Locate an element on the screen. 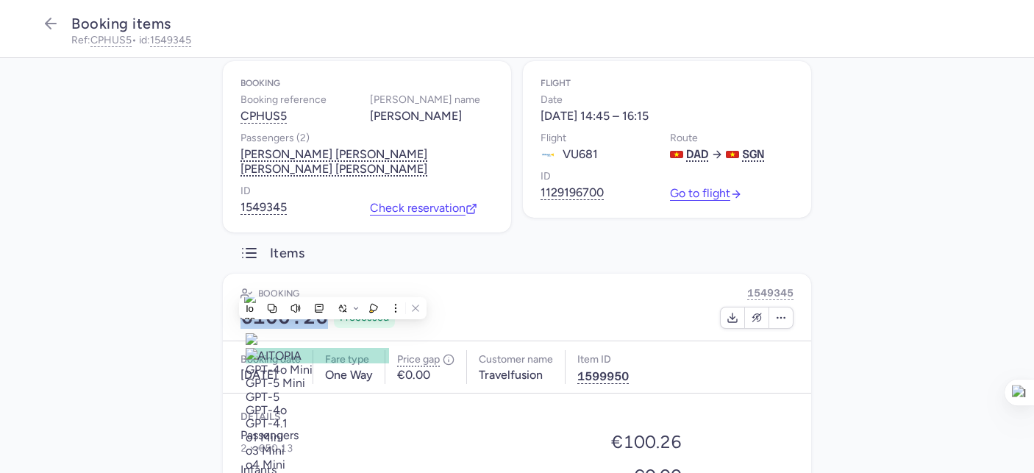 The width and height of the screenshot is (1034, 473). h4: Details is located at coordinates (517, 417).